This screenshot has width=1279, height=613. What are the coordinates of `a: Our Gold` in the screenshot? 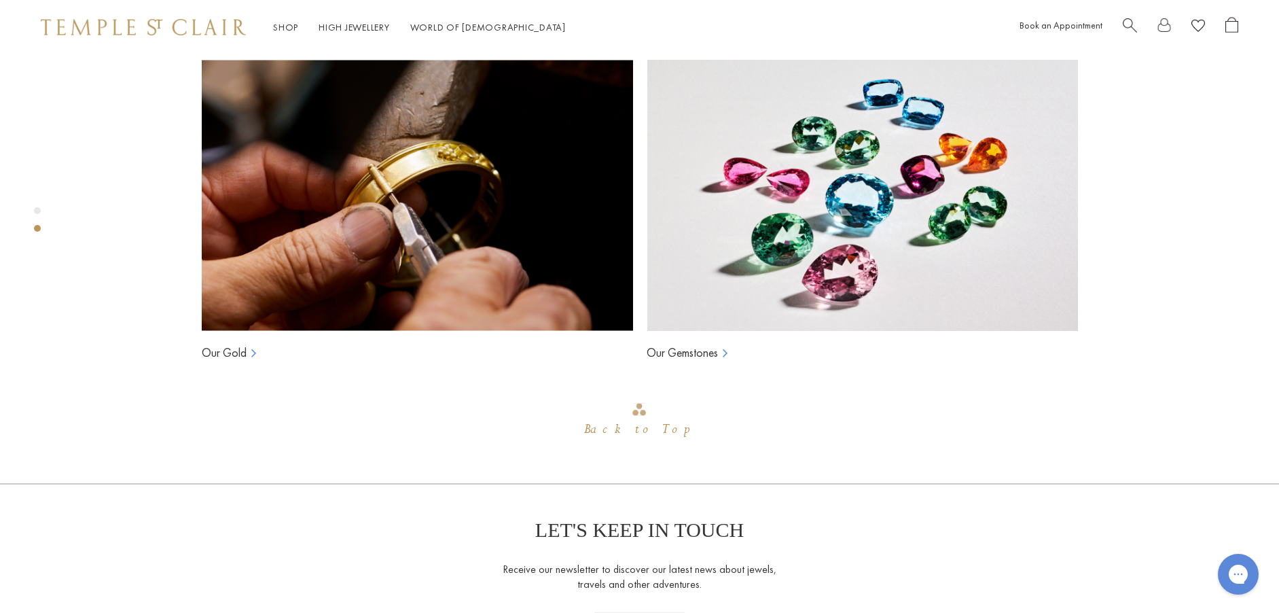 It's located at (224, 352).